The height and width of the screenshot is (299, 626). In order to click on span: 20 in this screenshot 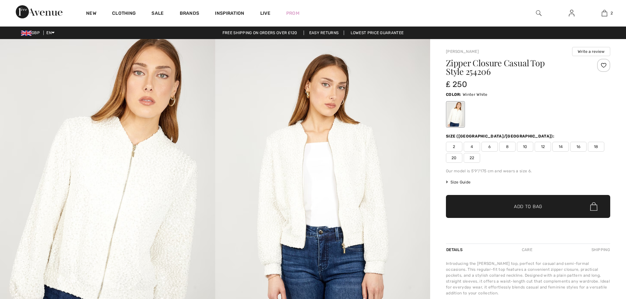, I will do `click(454, 158)`.